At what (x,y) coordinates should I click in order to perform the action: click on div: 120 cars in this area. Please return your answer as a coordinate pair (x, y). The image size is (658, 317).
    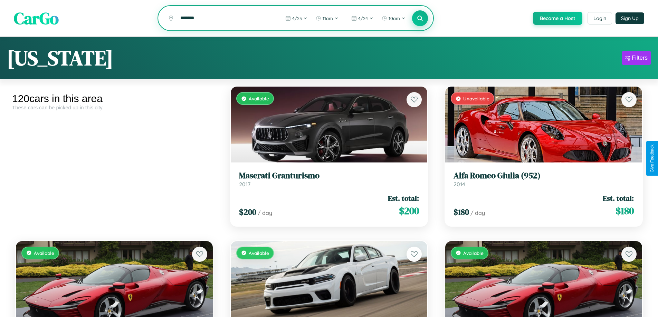
    Looking at the image, I should click on (114, 99).